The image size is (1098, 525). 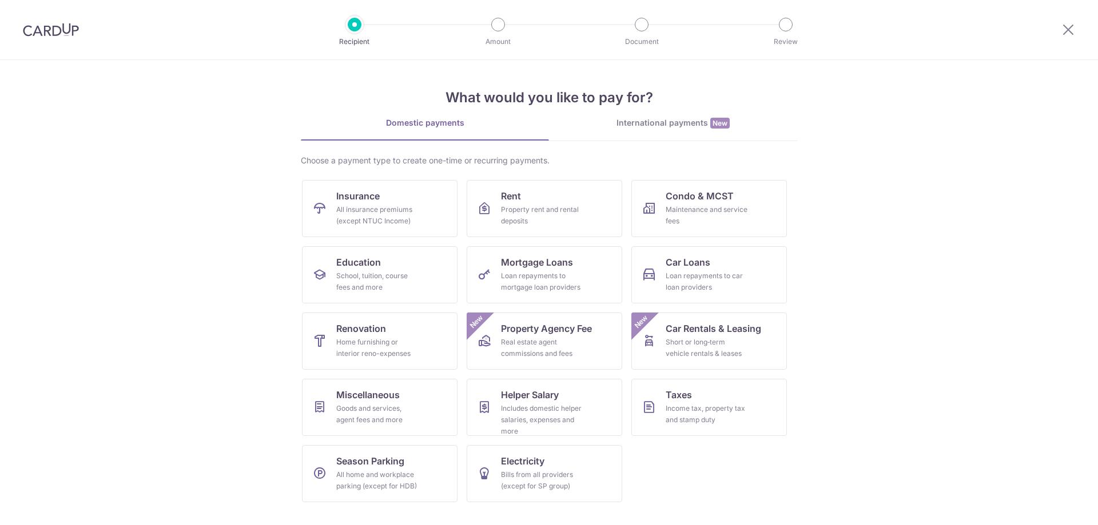 What do you see at coordinates (542, 481) in the screenshot?
I see `div: Bills from all providers (except for SP group)` at bounding box center [542, 481].